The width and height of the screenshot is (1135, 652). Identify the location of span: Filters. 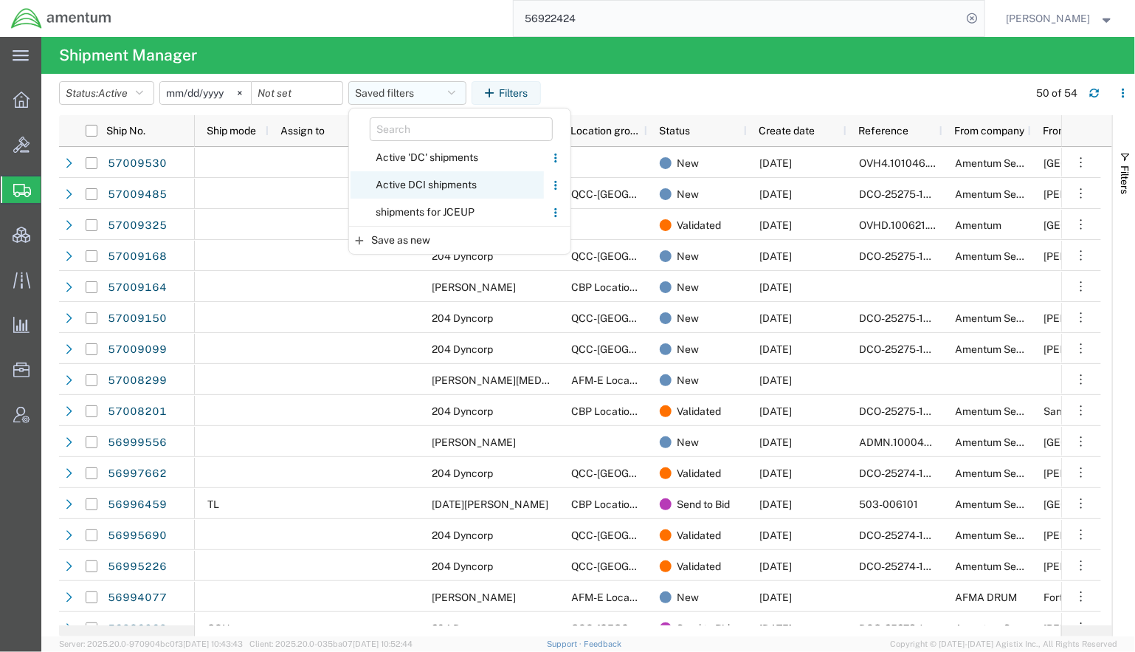
(1125, 179).